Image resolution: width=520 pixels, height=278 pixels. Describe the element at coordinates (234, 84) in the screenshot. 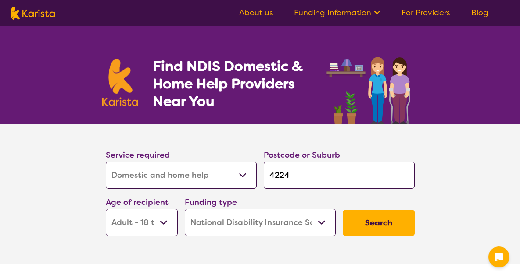

I see `h1: Find NDIS Domestic & Home Help Providers Near You` at that location.